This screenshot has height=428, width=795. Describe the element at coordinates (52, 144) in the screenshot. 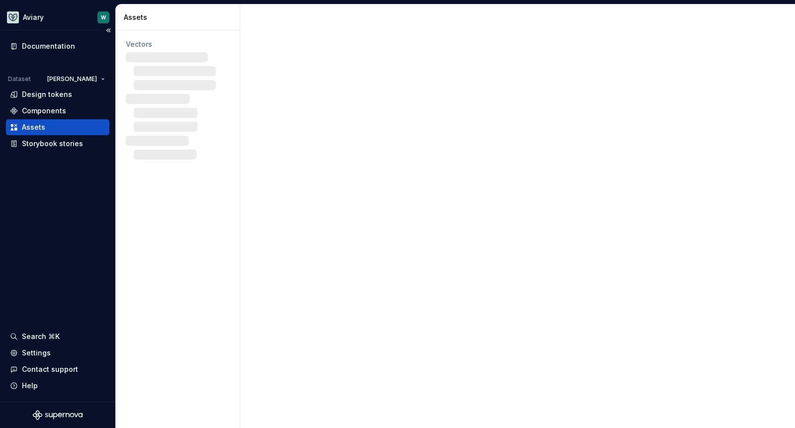

I see `div: Storybook stories` at that location.